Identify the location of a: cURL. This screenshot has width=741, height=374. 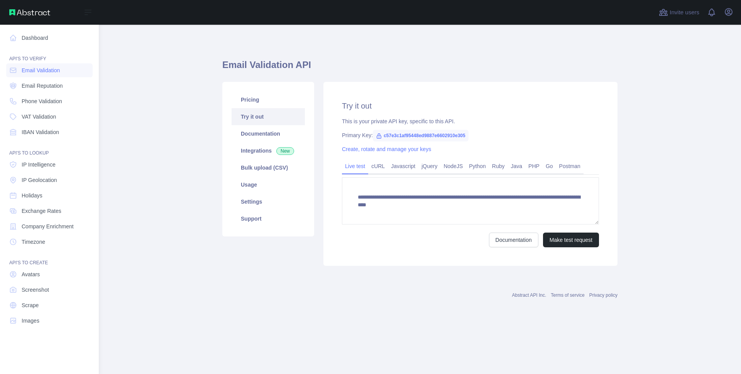
(378, 166).